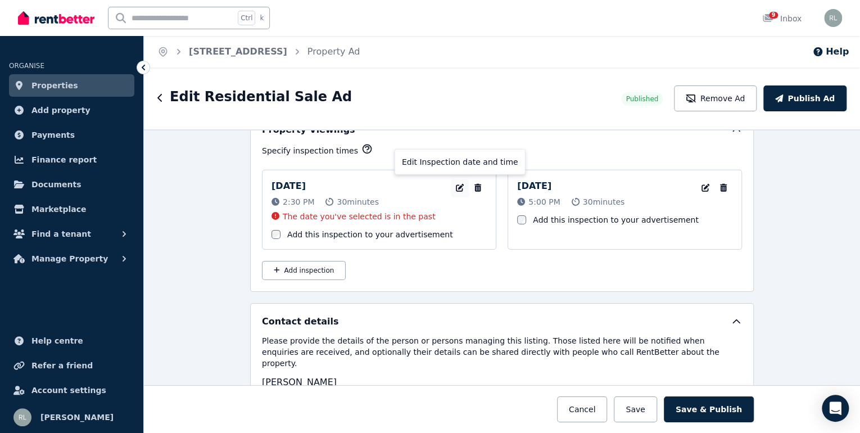 This screenshot has width=860, height=433. Describe the element at coordinates (261, 97) in the screenshot. I see `h1: Edit Residential Sale Ad` at that location.